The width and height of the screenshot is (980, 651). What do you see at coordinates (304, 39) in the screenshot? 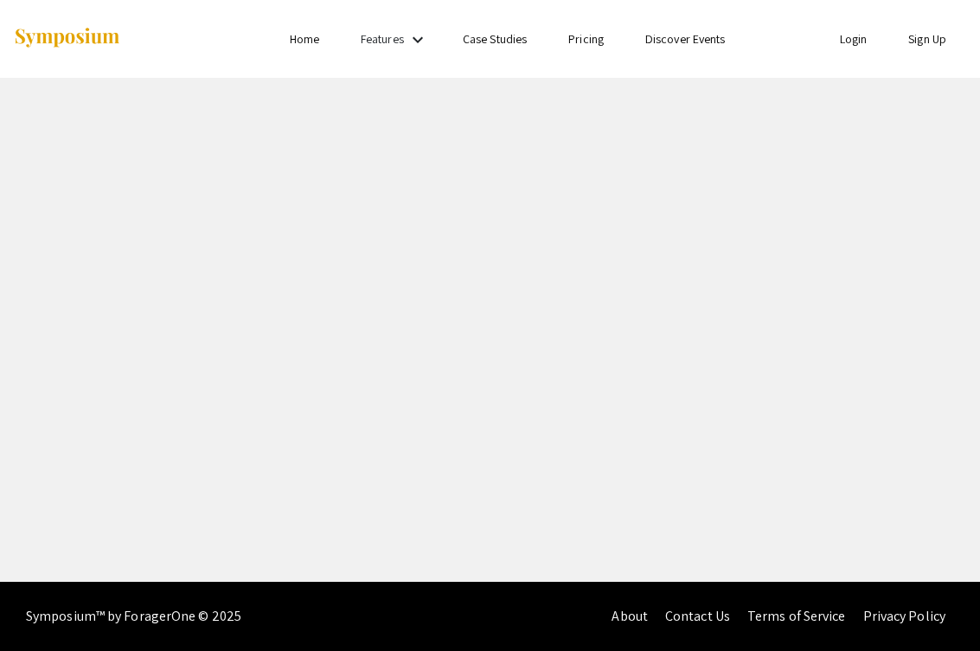
I see `a: Home` at bounding box center [304, 39].